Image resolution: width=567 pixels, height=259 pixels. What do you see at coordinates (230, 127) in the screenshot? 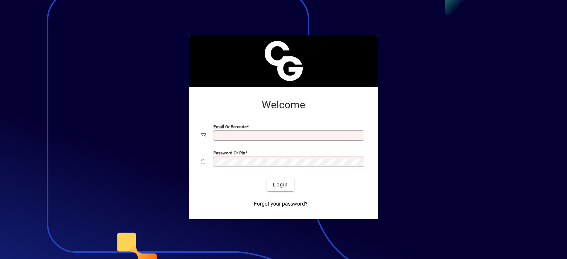
I see `mat-label: Email or Barcode` at bounding box center [230, 127].